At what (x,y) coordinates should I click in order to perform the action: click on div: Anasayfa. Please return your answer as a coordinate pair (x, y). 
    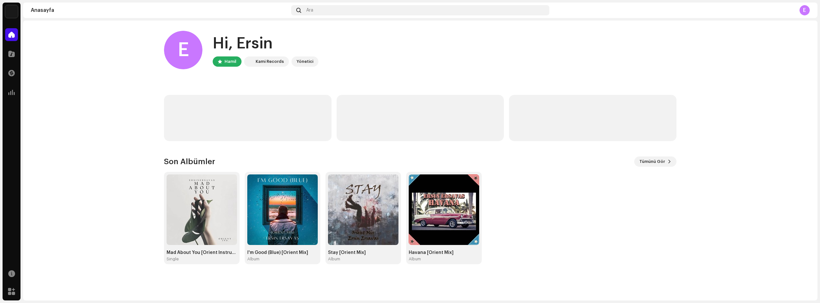
    Looking at the image, I should click on (159, 10).